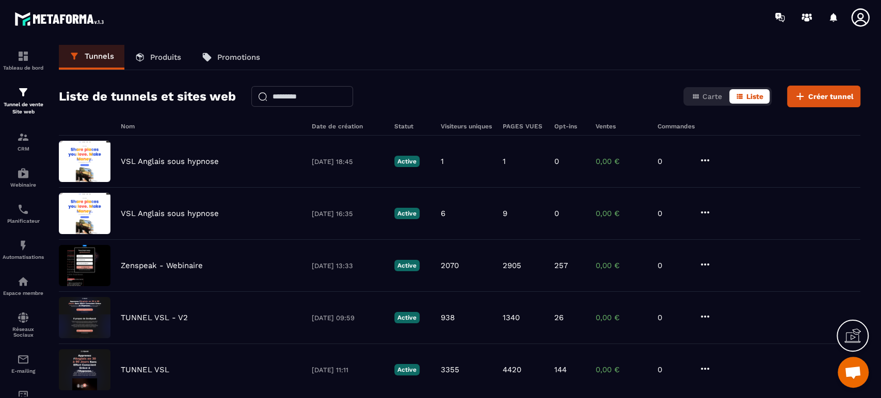 The image size is (881, 398). I want to click on p: TUNNEL VSL, so click(145, 370).